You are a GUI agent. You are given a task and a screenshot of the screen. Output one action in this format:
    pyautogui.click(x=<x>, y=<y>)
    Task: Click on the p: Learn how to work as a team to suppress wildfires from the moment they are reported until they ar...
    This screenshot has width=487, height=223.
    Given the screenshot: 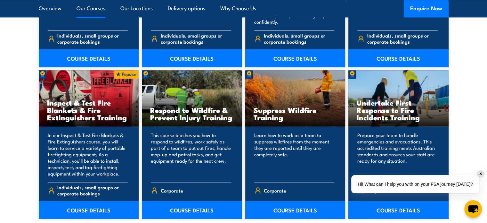 What is the action you would take?
    pyautogui.click(x=295, y=154)
    